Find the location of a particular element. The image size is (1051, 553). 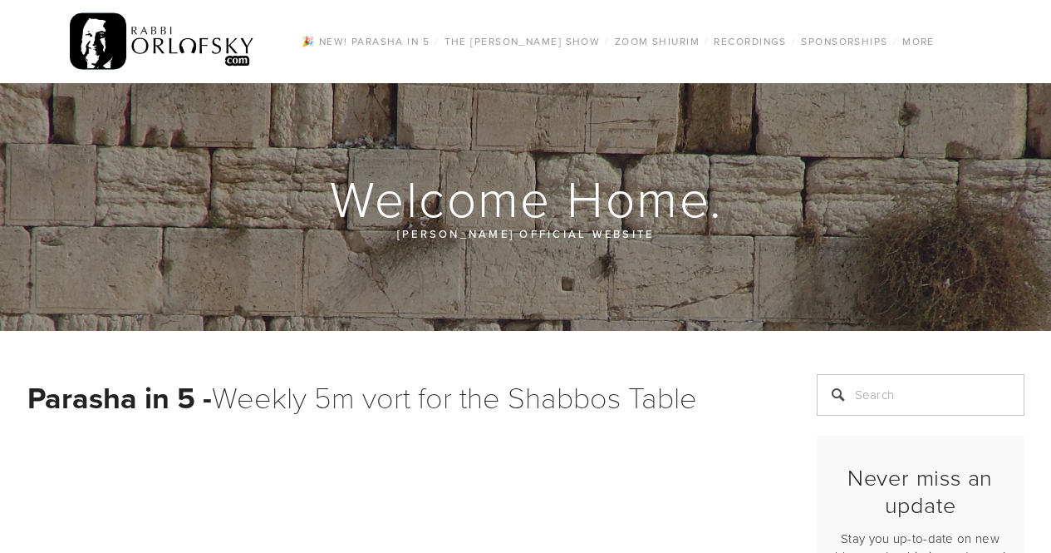

a: Zoom Shiurim is located at coordinates (657, 42).